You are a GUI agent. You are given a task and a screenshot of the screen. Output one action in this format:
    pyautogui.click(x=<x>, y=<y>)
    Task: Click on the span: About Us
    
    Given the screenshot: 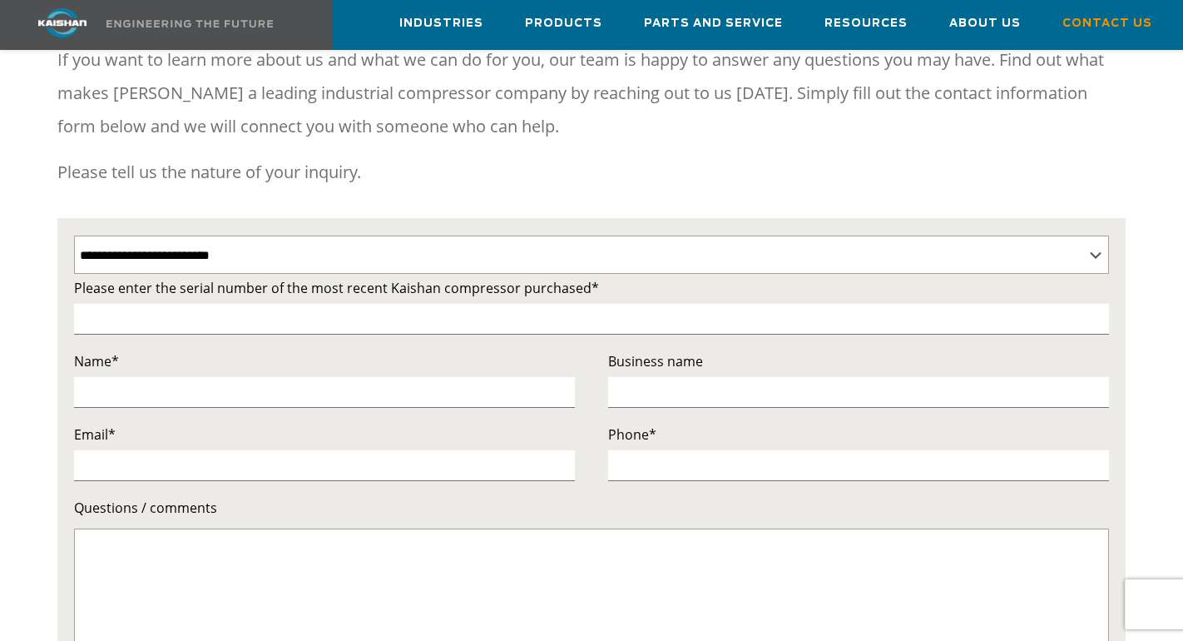 What is the action you would take?
    pyautogui.click(x=985, y=23)
    